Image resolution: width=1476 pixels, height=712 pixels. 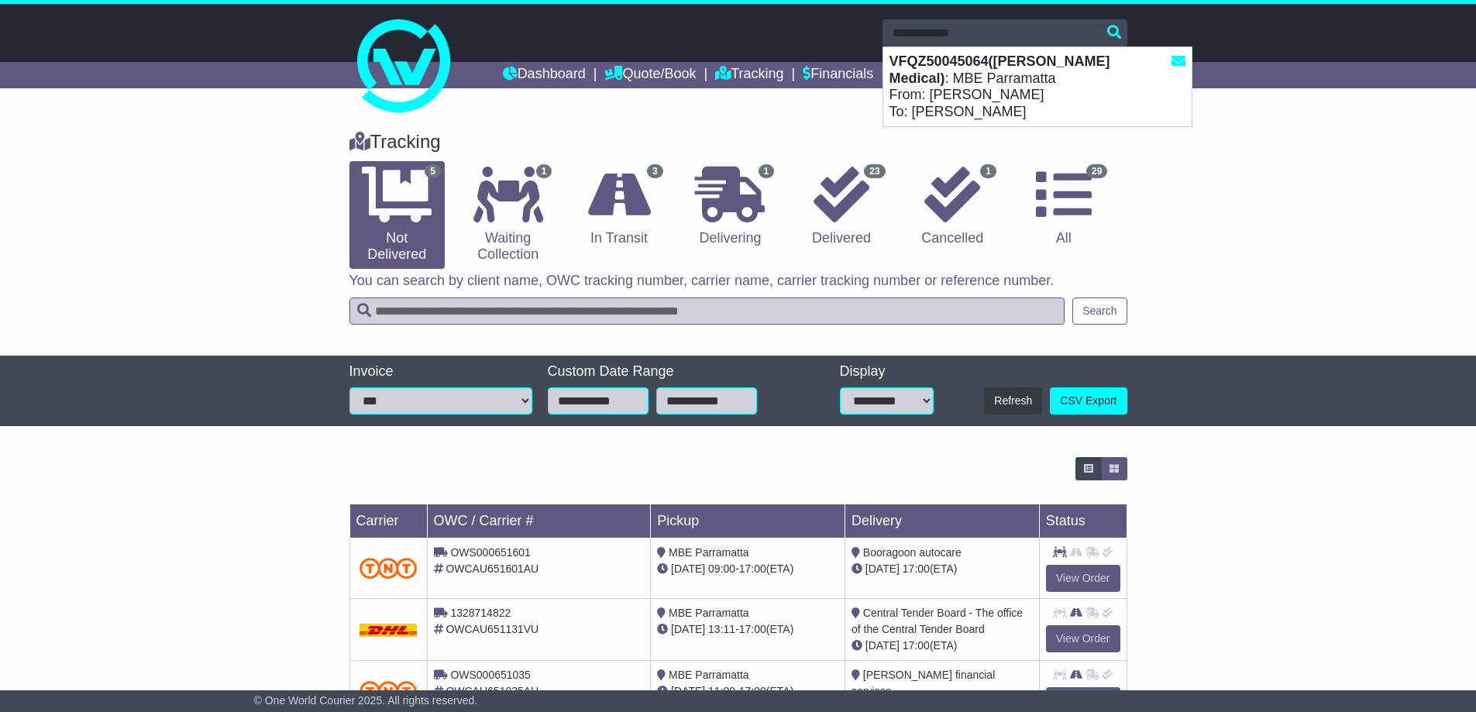 I want to click on td: Carrier, so click(x=388, y=521).